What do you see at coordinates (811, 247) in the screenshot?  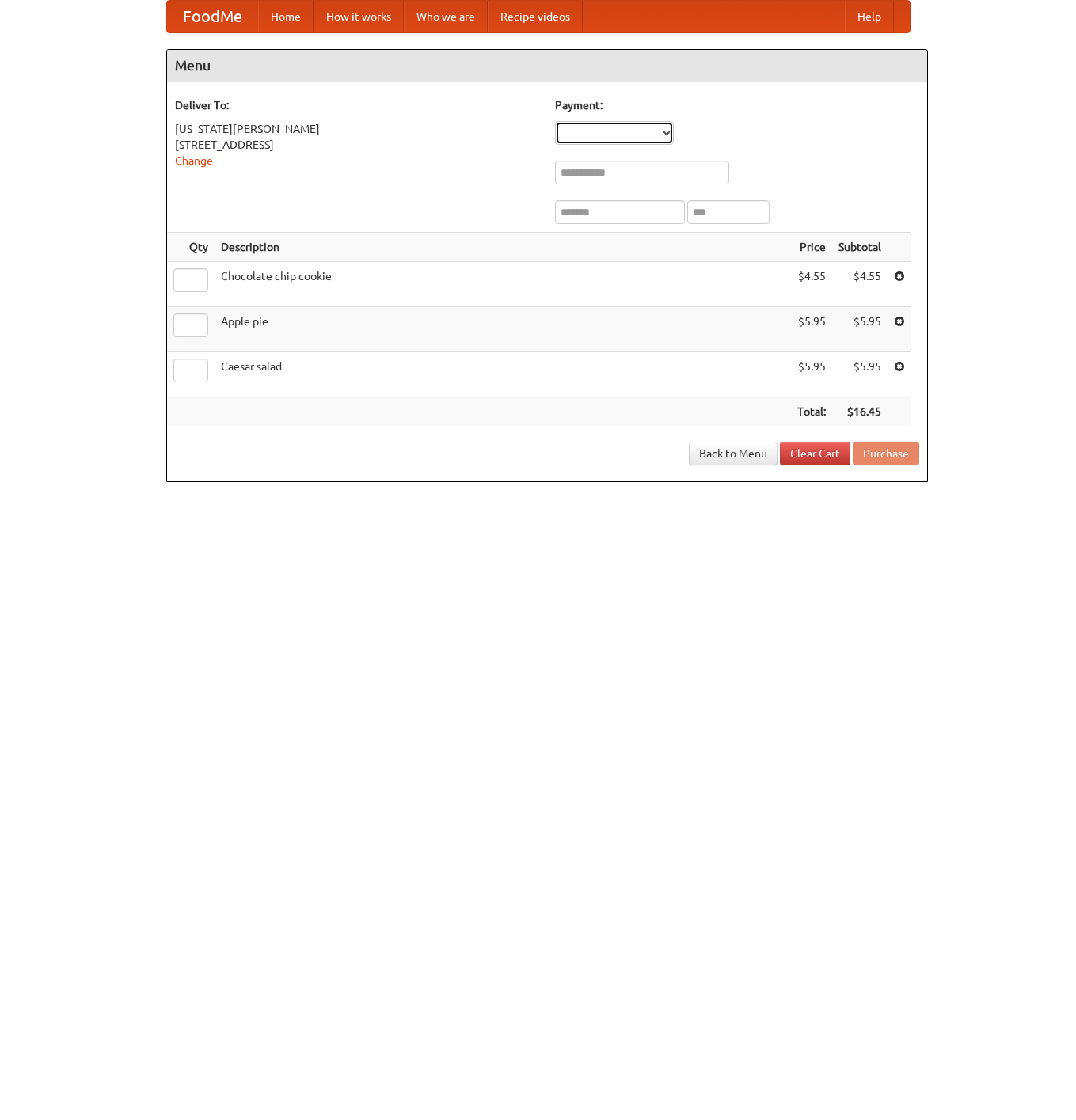 I see `th: Price` at bounding box center [811, 247].